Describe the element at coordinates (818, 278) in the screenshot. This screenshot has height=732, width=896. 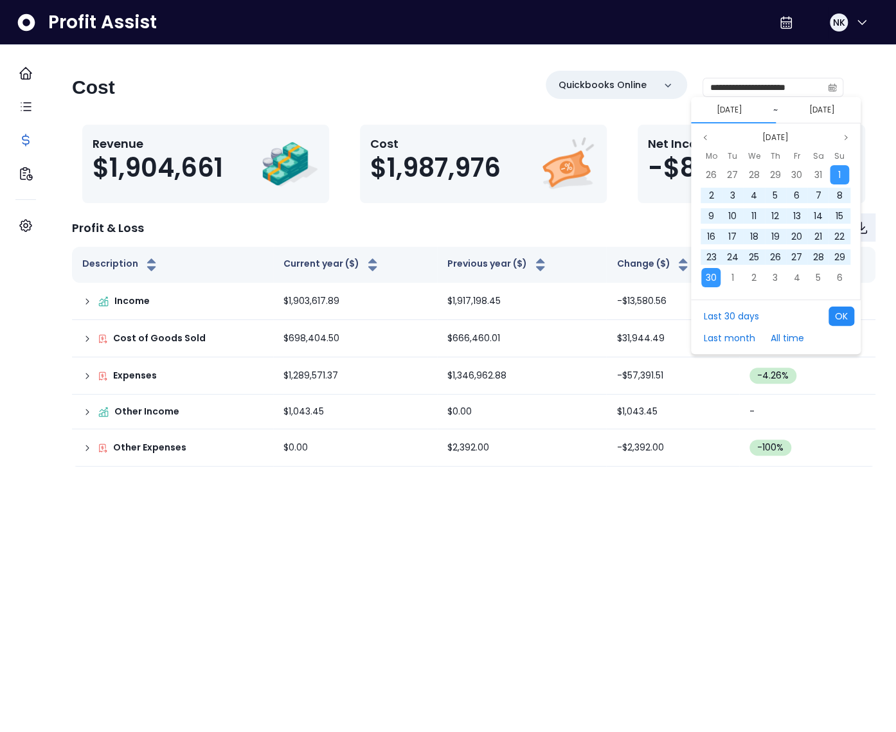
I see `span: 5` at that location.